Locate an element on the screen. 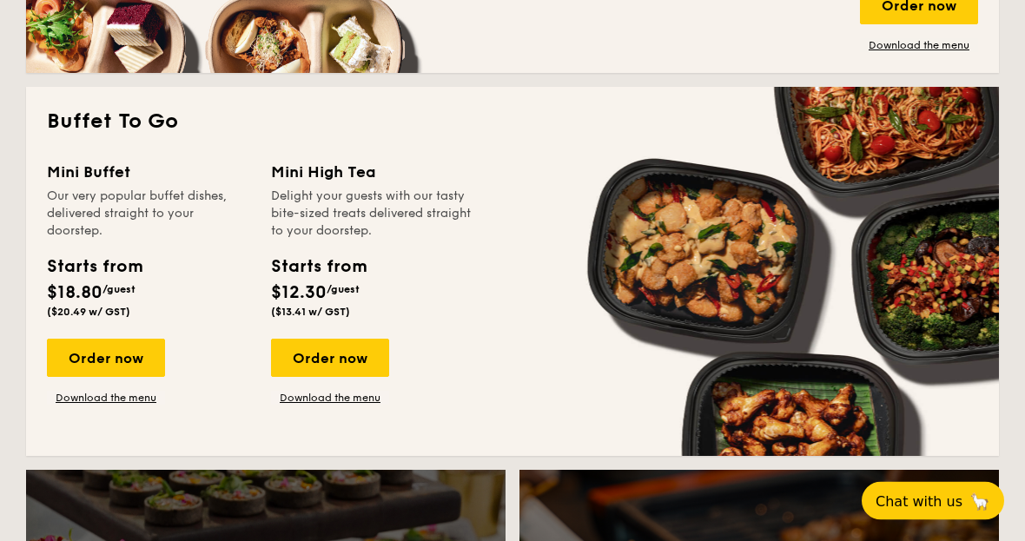 This screenshot has width=1025, height=541. div: Mini Buffet is located at coordinates (149, 173).